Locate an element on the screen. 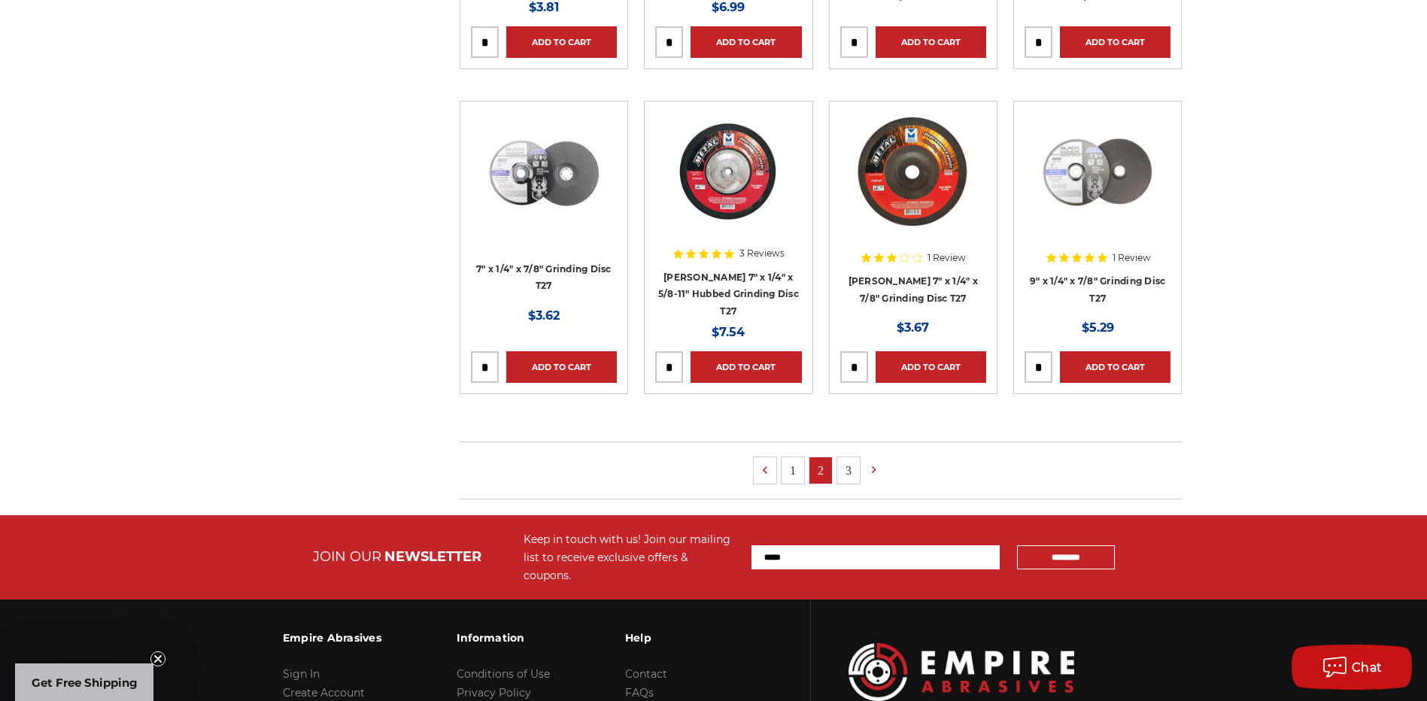 This screenshot has width=1427, height=701. img: High-performance Black Hawk T27 9" grinding wheel designed for metal and stainless steel surfaces. is located at coordinates (1098, 172).